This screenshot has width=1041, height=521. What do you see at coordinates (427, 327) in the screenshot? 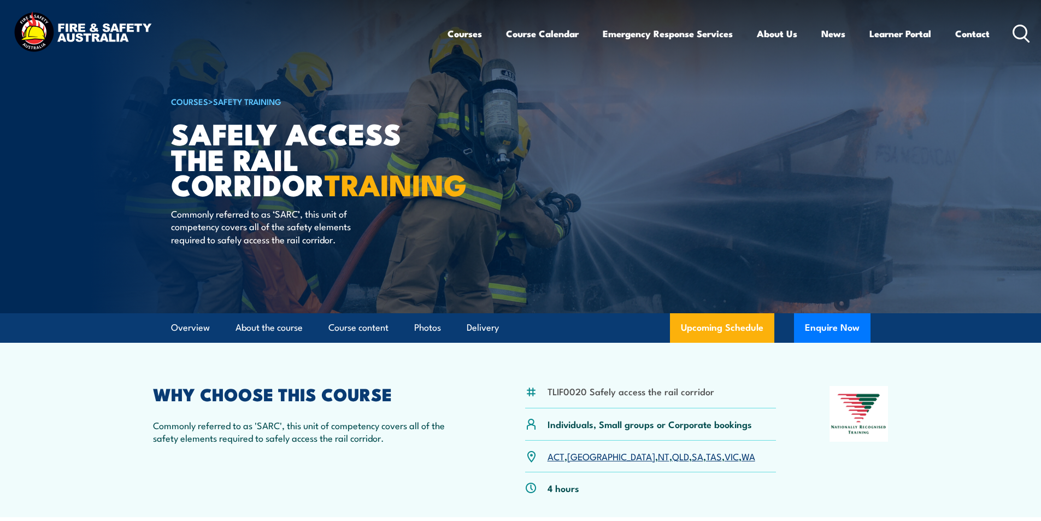
I see `a: Photos` at bounding box center [427, 327].